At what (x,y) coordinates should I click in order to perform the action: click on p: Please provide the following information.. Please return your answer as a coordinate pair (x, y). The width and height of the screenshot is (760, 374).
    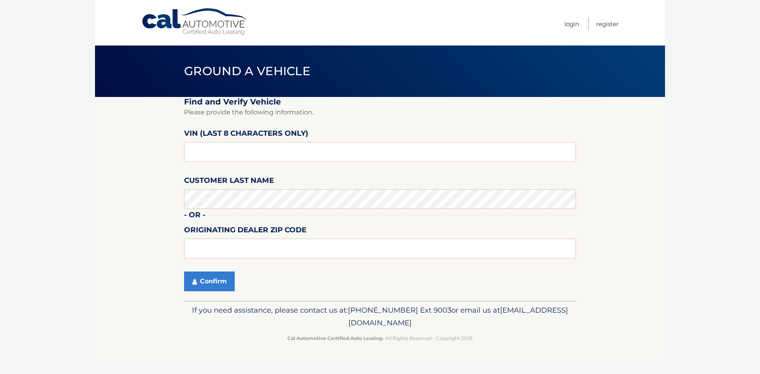
    Looking at the image, I should click on (380, 112).